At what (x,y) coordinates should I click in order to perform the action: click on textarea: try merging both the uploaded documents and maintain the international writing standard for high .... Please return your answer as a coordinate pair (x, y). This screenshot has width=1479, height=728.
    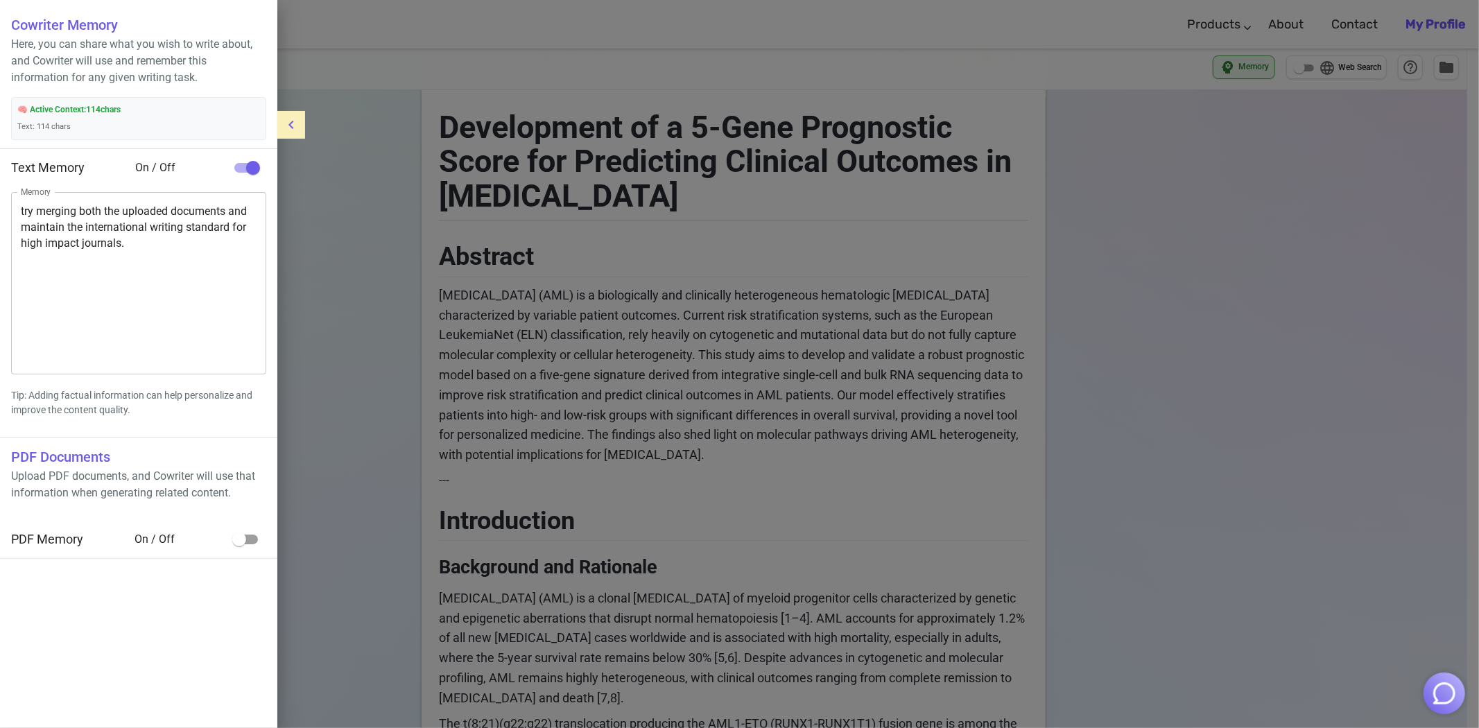
    Looking at the image, I should click on (139, 283).